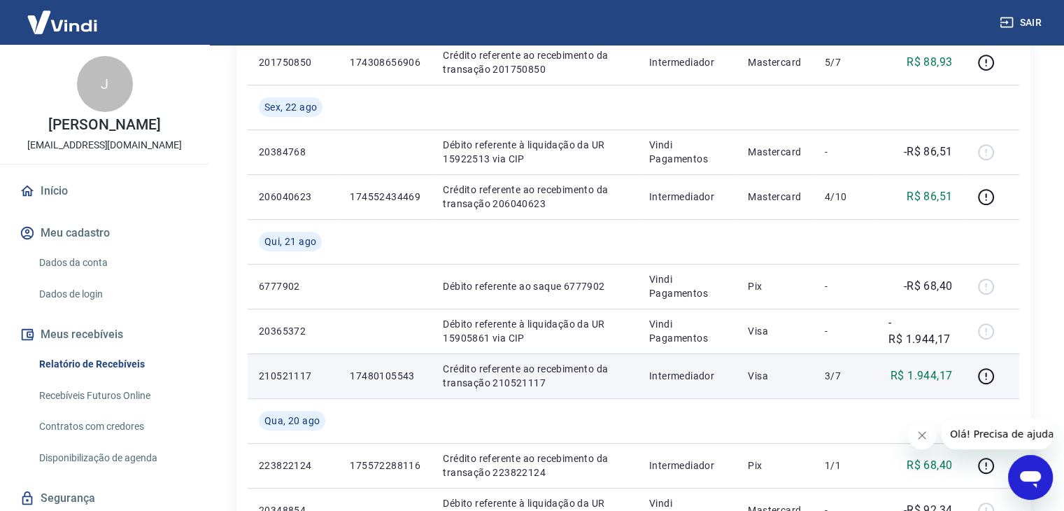  What do you see at coordinates (845, 465) in the screenshot?
I see `p: 1/1` at bounding box center [845, 465].